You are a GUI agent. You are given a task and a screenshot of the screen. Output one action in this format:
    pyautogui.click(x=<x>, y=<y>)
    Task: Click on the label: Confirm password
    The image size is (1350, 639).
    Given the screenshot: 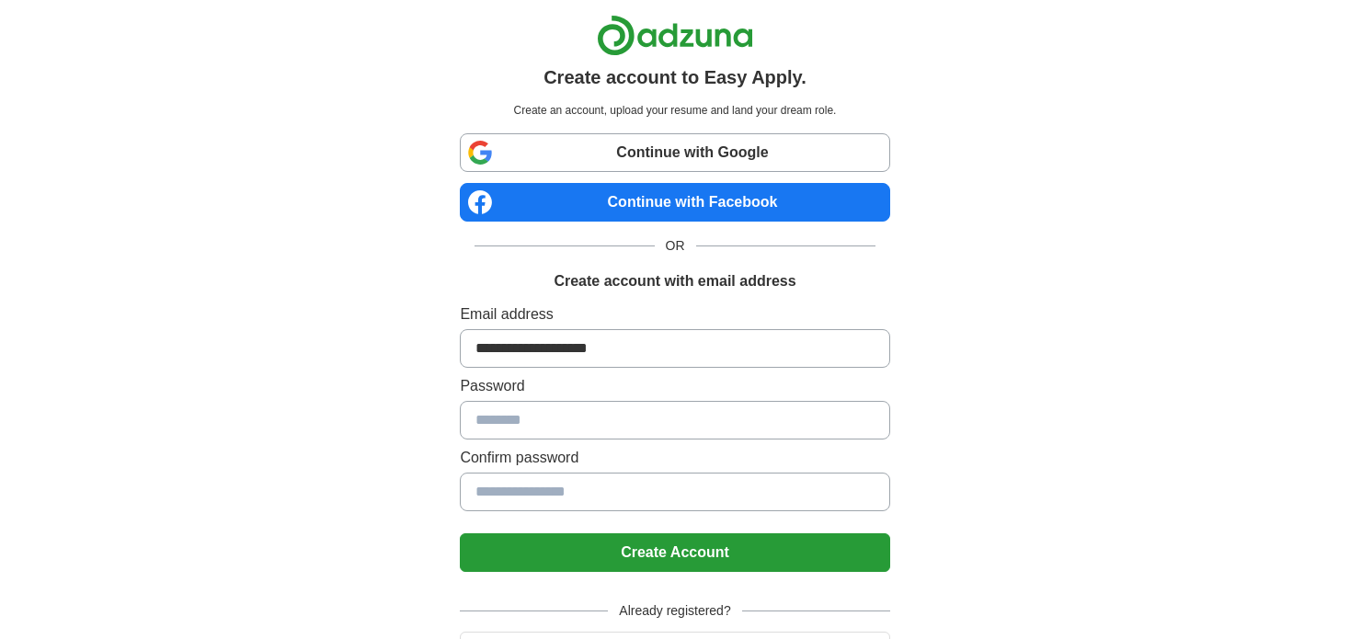 What is the action you would take?
    pyautogui.click(x=674, y=458)
    